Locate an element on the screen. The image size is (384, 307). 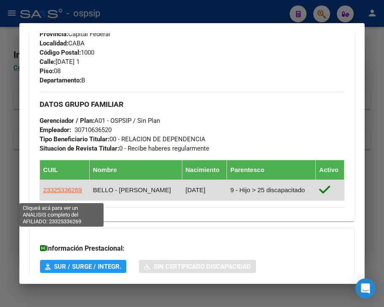
span: 1000 is located at coordinates (67, 53).